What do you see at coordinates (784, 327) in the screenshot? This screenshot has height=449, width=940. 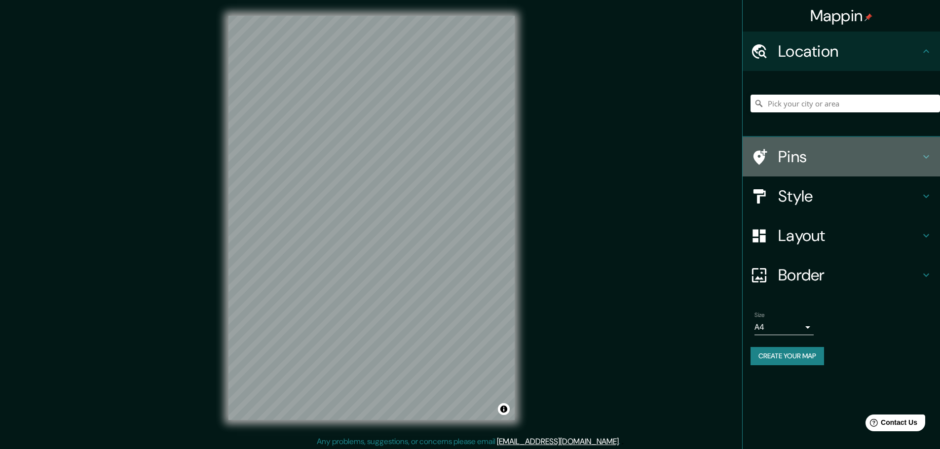 I see `div: A4` at bounding box center [784, 327].